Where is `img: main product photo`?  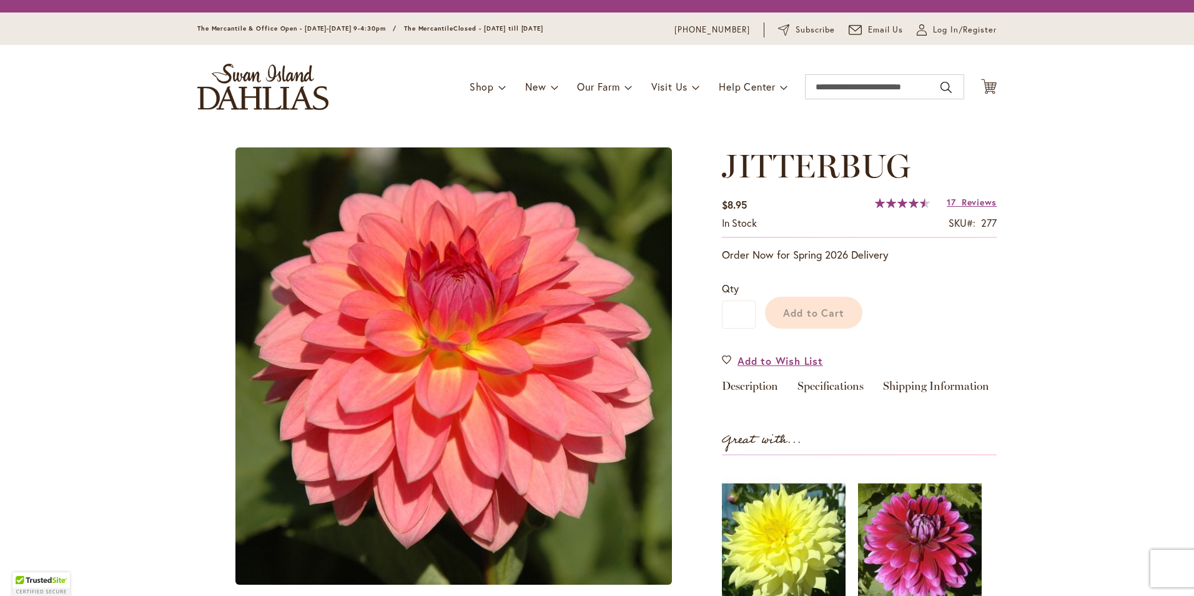 img: main product photo is located at coordinates (453, 366).